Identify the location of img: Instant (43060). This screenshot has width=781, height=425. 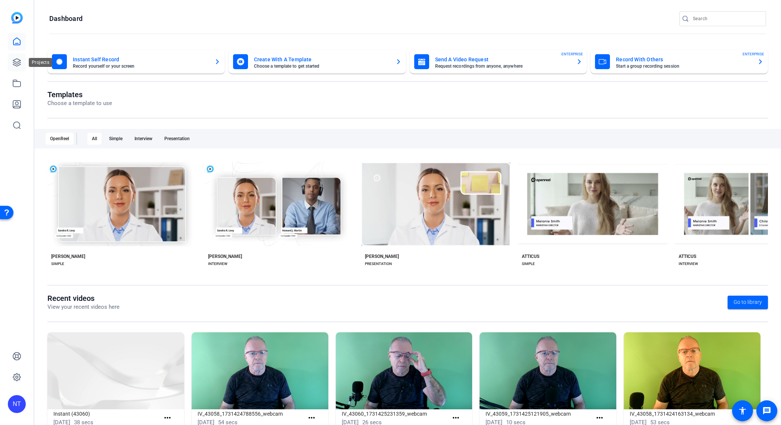
(116, 370).